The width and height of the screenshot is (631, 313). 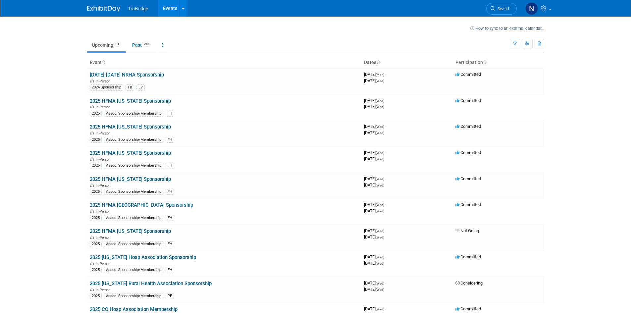 I want to click on th: Dates, so click(x=407, y=63).